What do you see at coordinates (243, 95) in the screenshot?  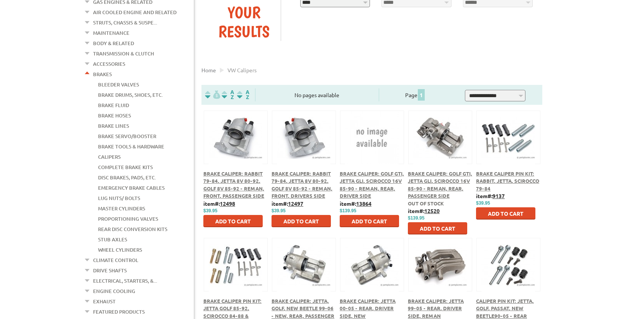 I see `img: Sort by Sales Rank` at bounding box center [243, 95].